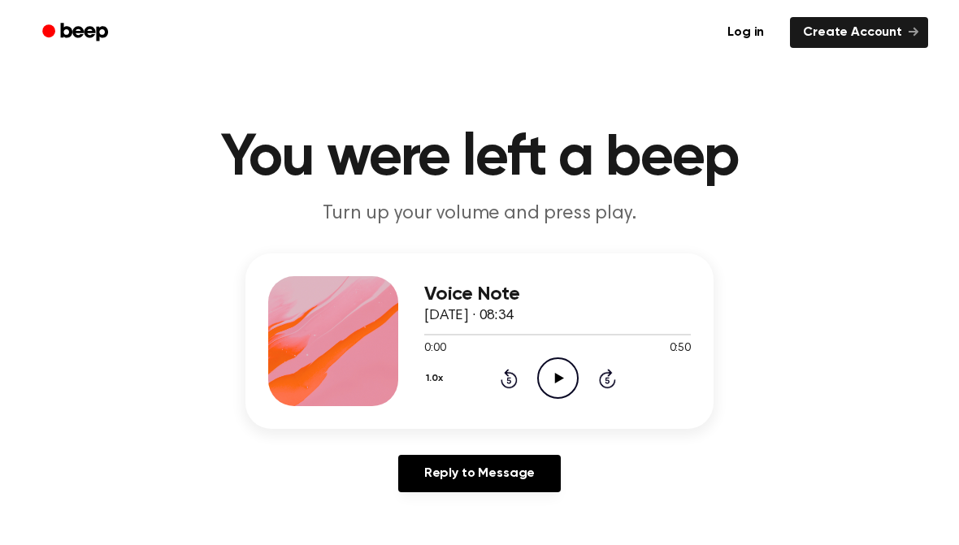 Image resolution: width=959 pixels, height=545 pixels. Describe the element at coordinates (435, 349) in the screenshot. I see `span: 0:00` at that location.